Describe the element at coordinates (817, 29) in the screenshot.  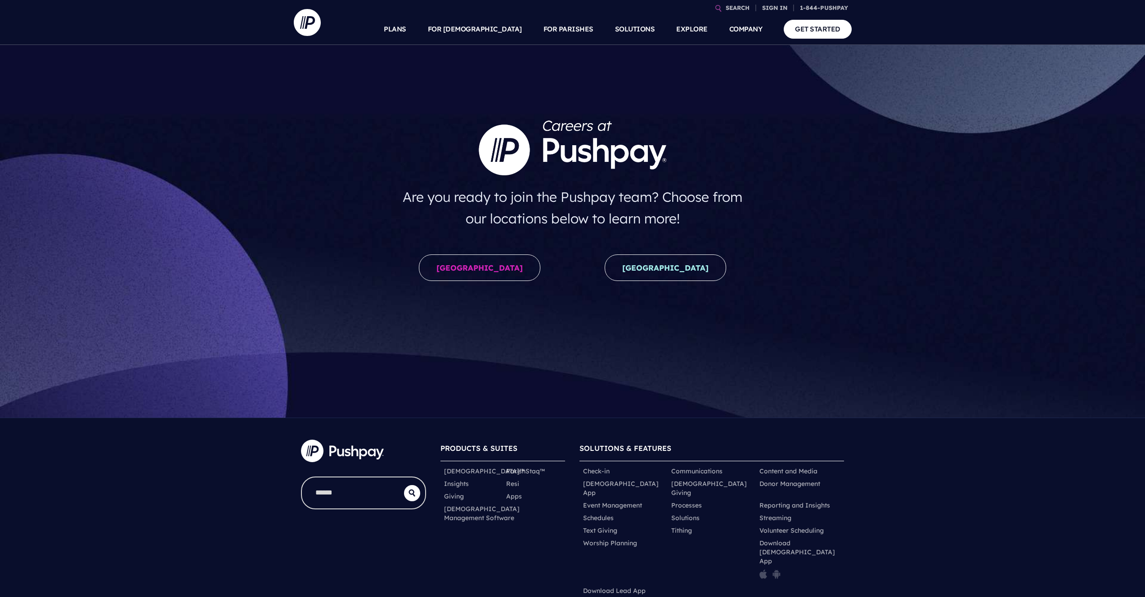
I see `a: GET STARTED` at that location.